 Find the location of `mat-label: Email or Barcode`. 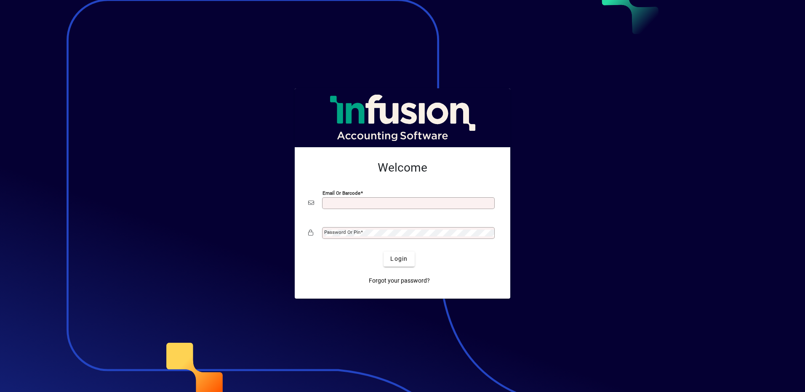

mat-label: Email or Barcode is located at coordinates (341, 193).